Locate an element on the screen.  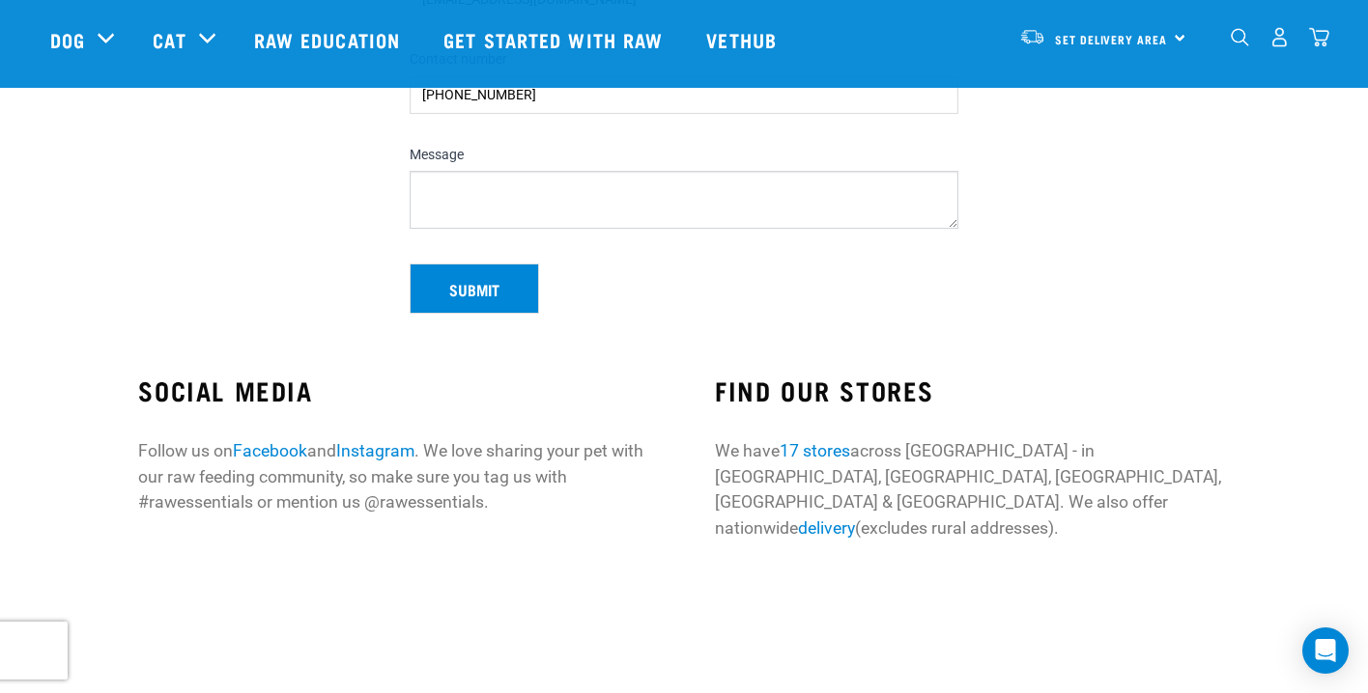
label: Message is located at coordinates (684, 155).